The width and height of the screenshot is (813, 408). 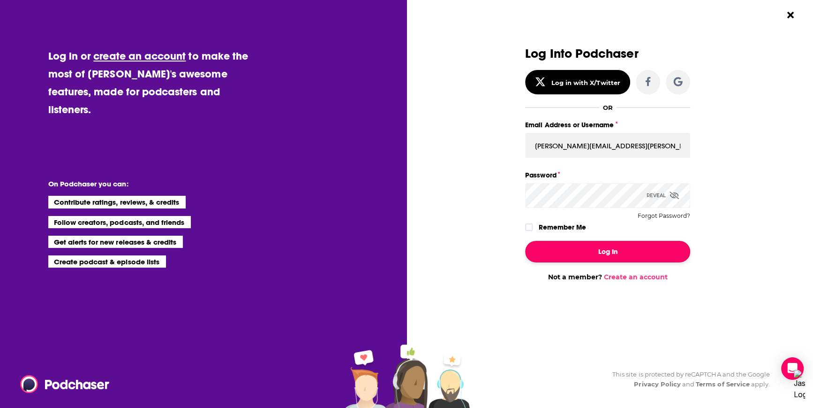 I want to click on li: Contribute ratings, reviews, & credits, so click(x=117, y=202).